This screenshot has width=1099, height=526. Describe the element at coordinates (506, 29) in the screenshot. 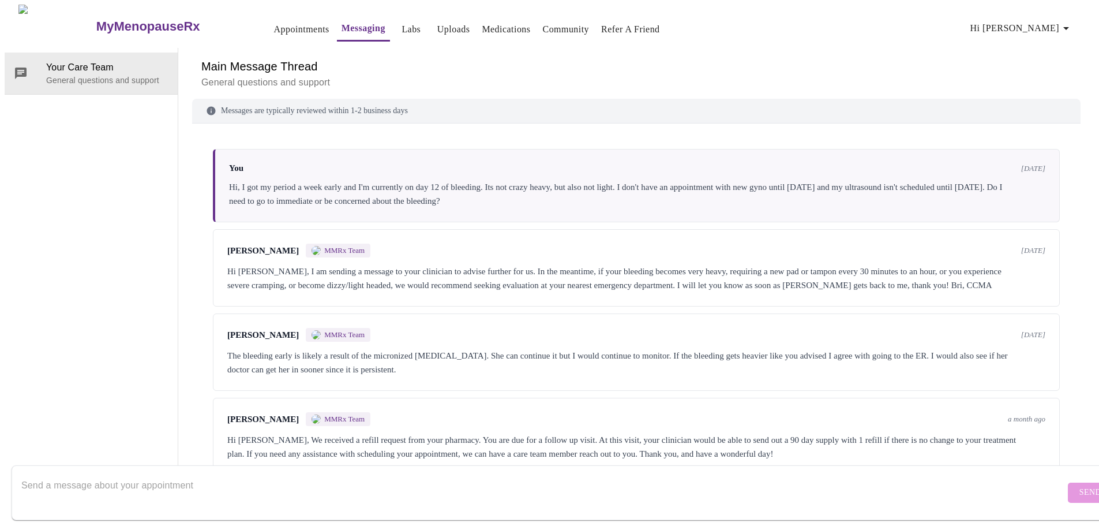

I see `a: Medications` at that location.